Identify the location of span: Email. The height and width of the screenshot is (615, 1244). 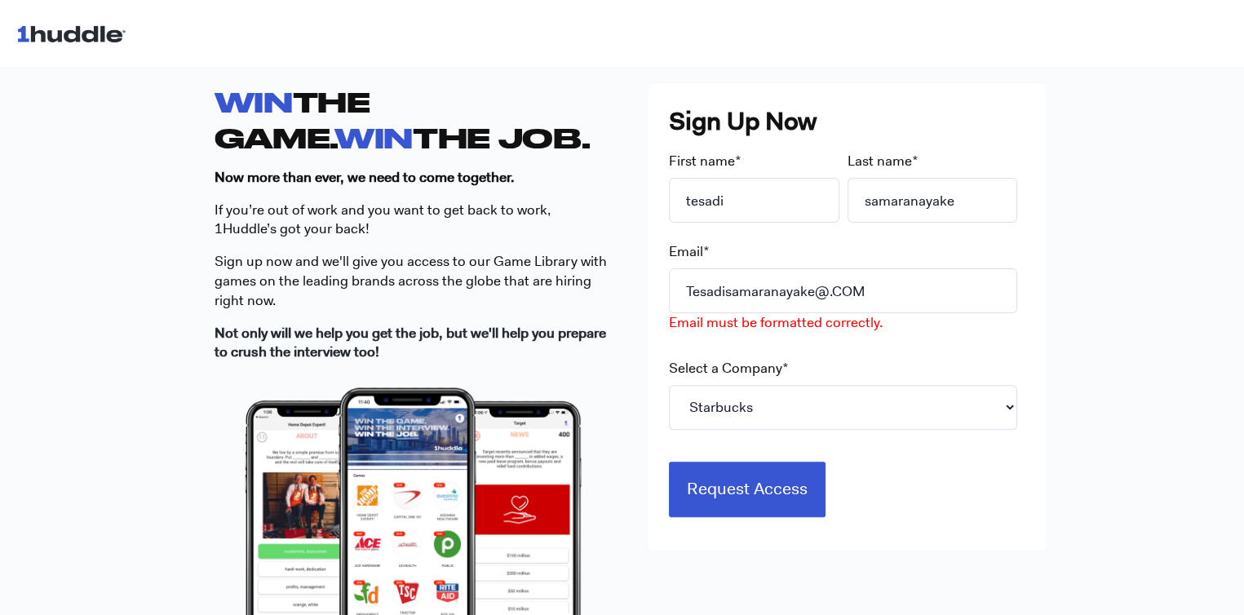
(686, 251).